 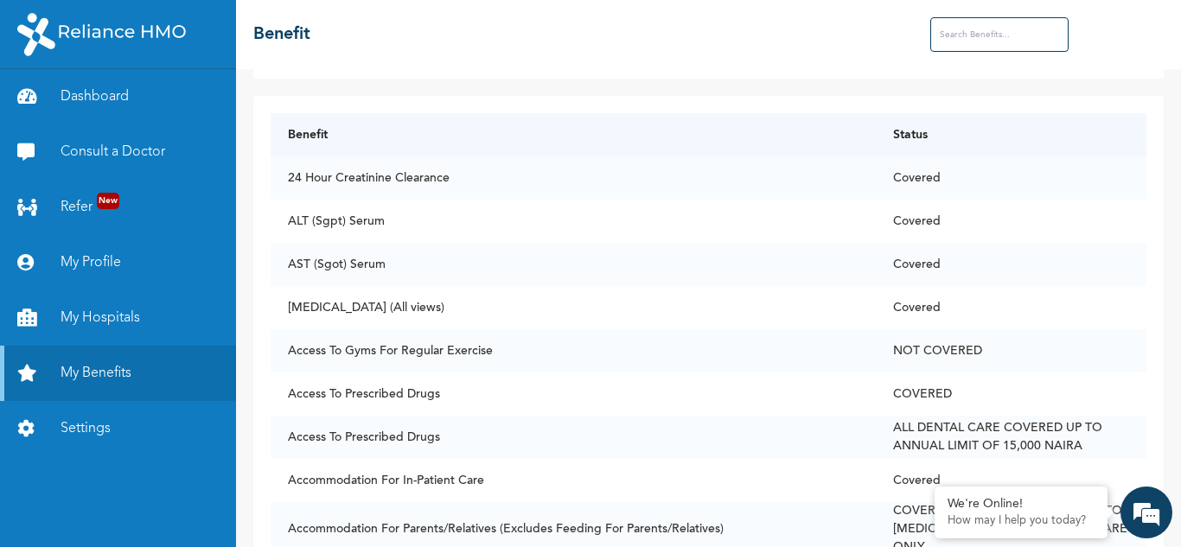 I want to click on p: How may I help you today?, so click(x=1021, y=521).